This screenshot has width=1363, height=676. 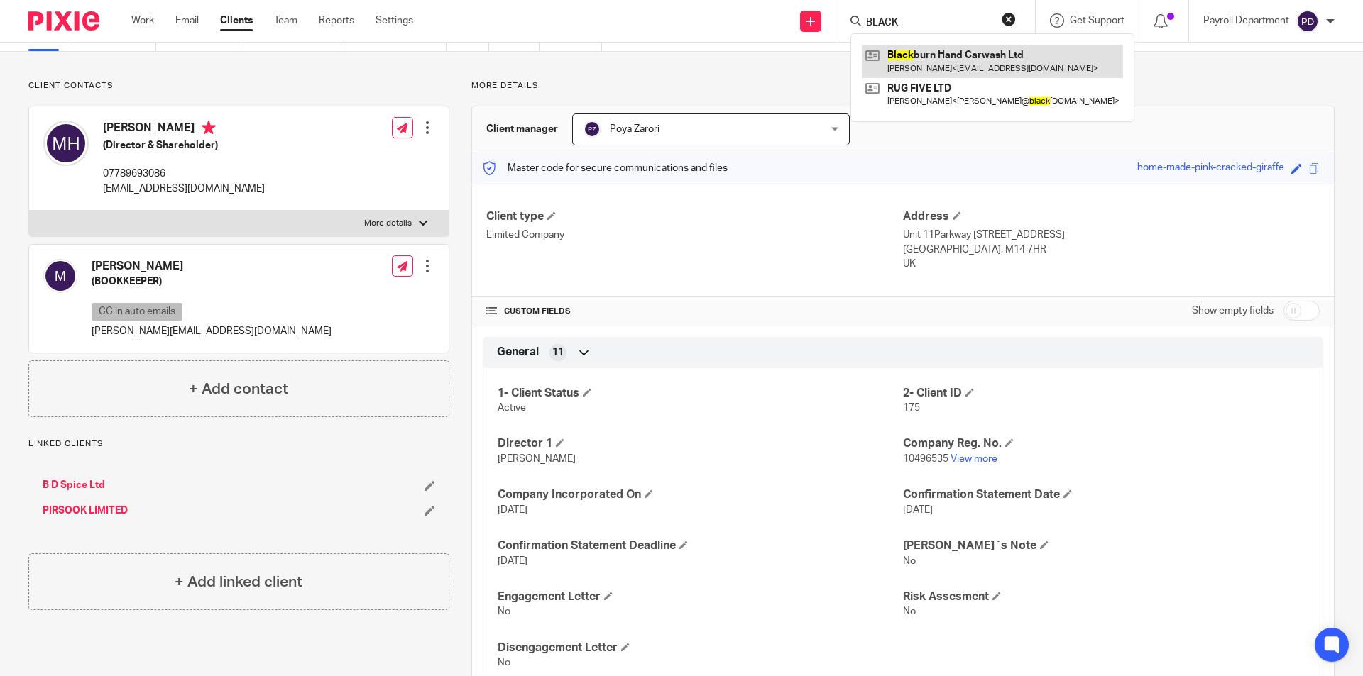 What do you see at coordinates (700, 393) in the screenshot?
I see `h4: 1- Client Status` at bounding box center [700, 393].